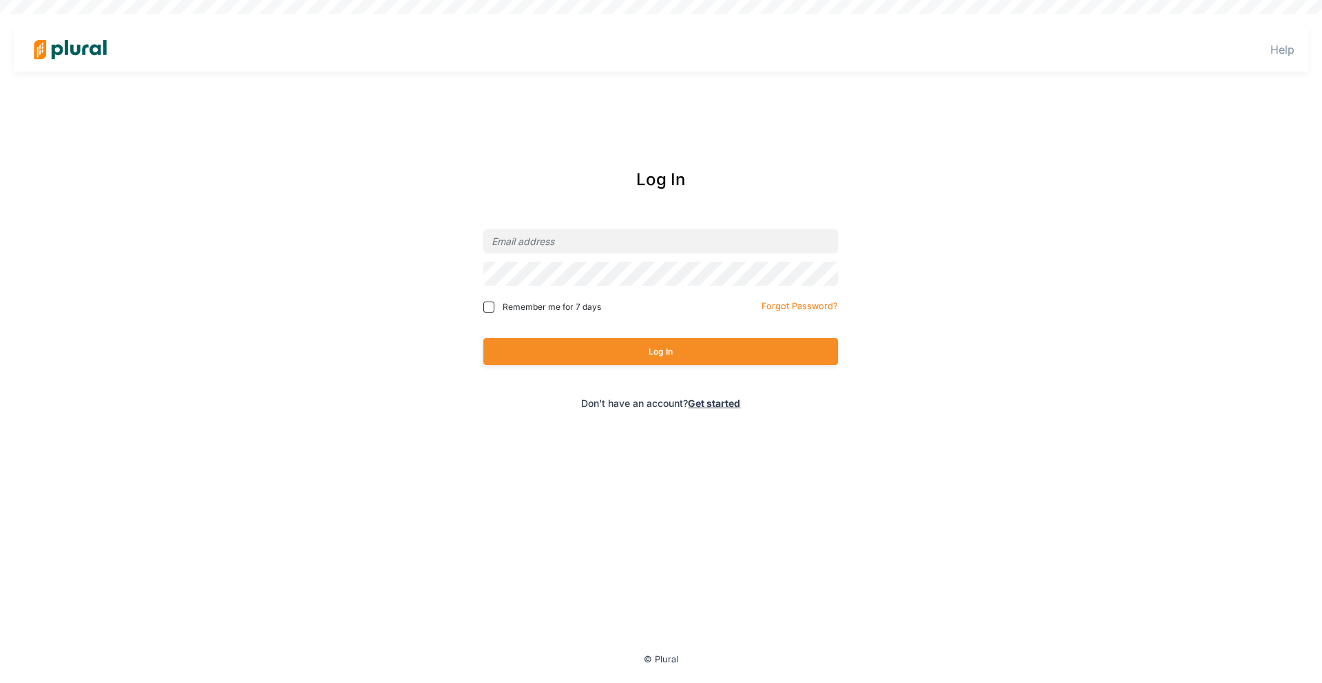  Describe the element at coordinates (70, 50) in the screenshot. I see `img: Logo for Plural` at that location.